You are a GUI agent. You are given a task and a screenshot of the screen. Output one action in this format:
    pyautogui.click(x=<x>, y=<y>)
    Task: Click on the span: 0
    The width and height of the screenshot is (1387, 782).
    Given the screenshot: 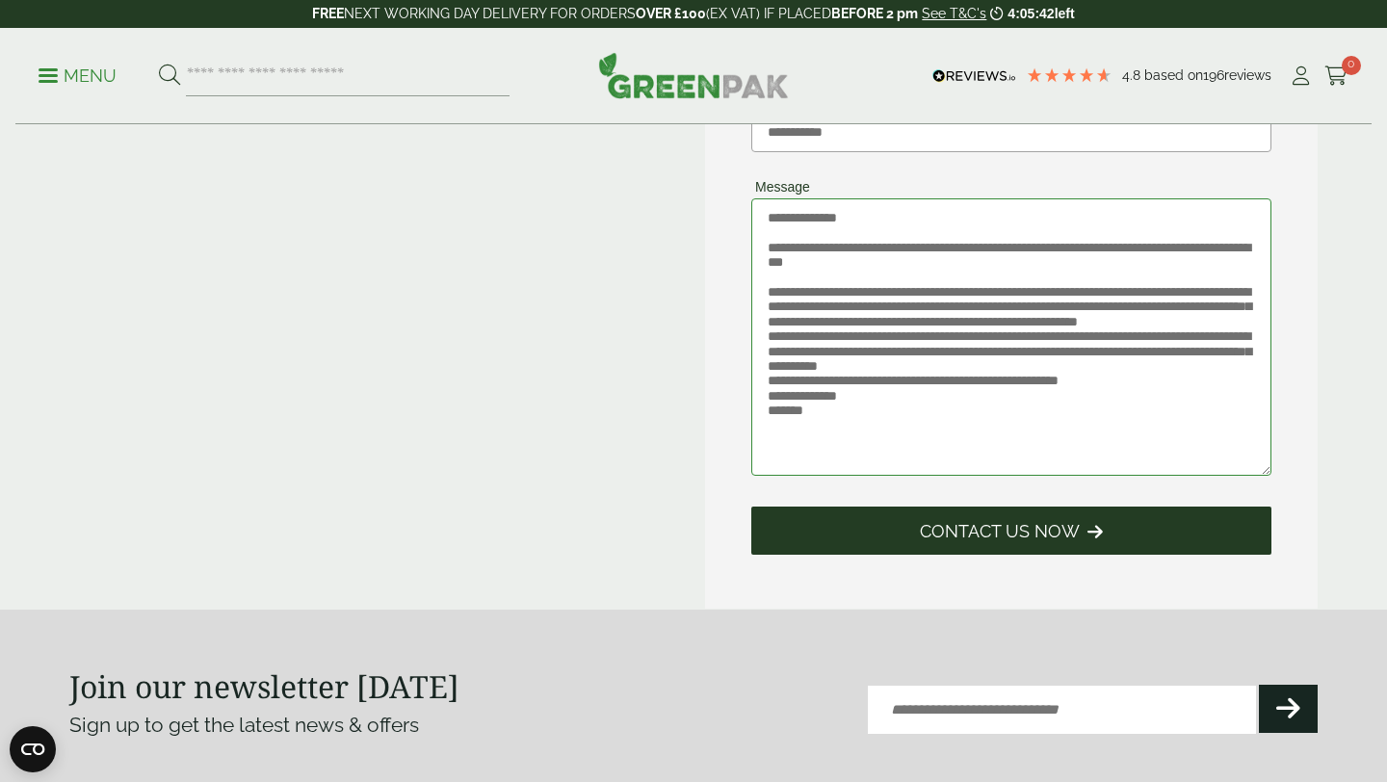 What is the action you would take?
    pyautogui.click(x=1352, y=66)
    